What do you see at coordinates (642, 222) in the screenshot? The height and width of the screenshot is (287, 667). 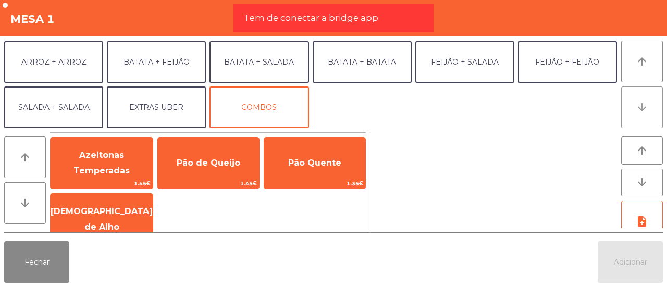 I see `button: note_add` at bounding box center [642, 222].